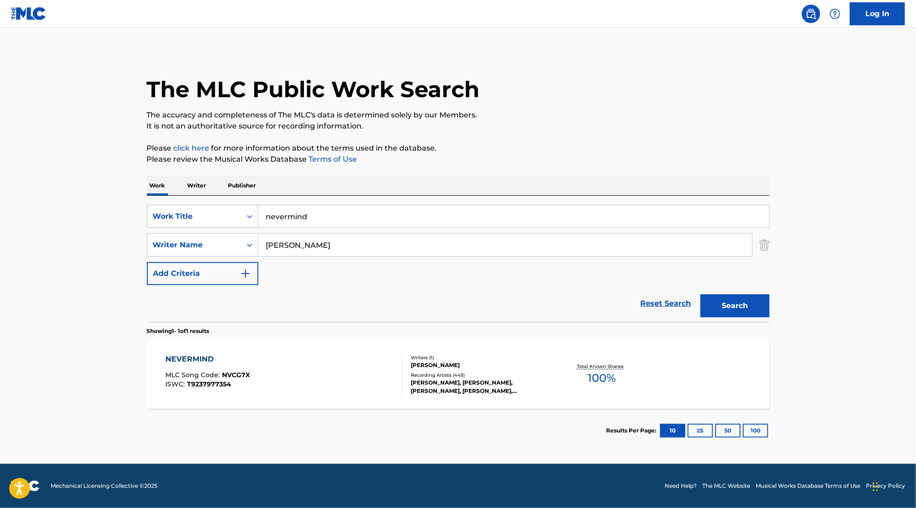 This screenshot has height=508, width=916. Describe the element at coordinates (666, 304) in the screenshot. I see `a: Reset Search` at that location.